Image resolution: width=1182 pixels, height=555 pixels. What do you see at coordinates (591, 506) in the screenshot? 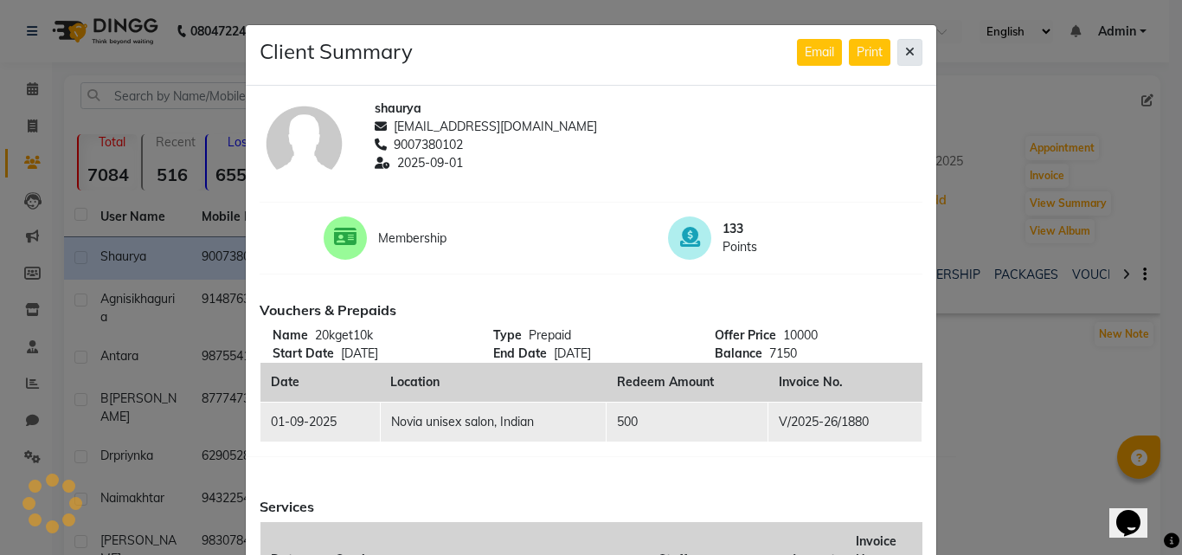
I see `h6: Services` at bounding box center [591, 506].